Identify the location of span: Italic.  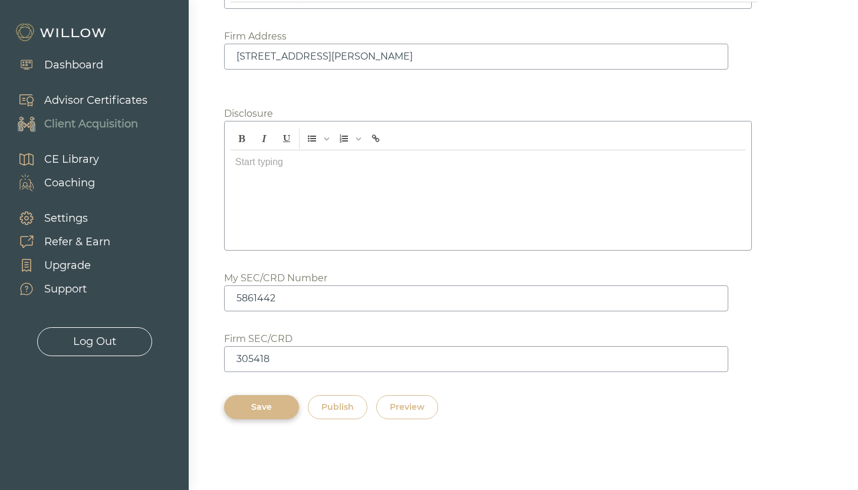
(264, 139).